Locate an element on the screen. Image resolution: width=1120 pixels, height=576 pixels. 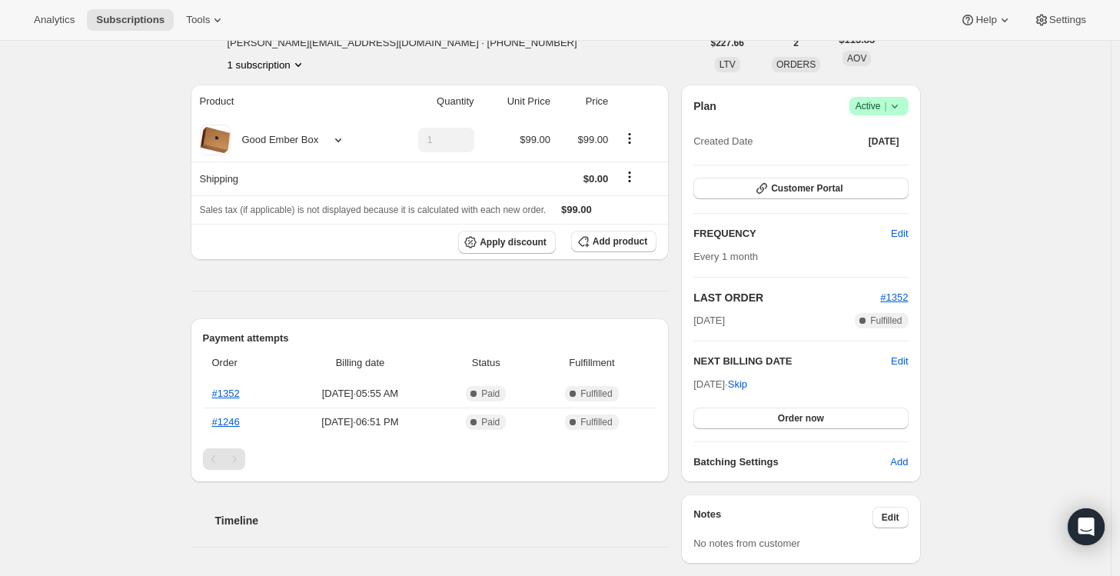
span: Analytics is located at coordinates (54, 20).